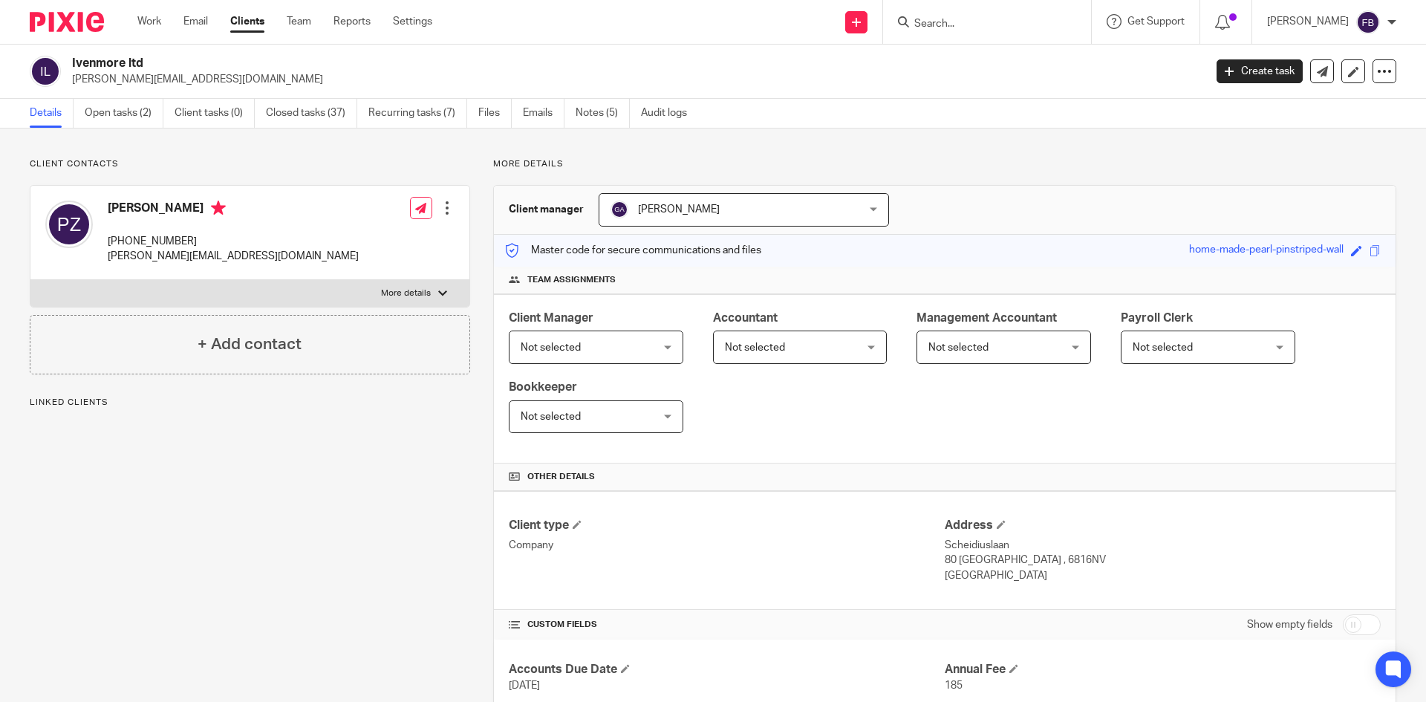 The width and height of the screenshot is (1426, 702). Describe the element at coordinates (544, 113) in the screenshot. I see `a: Emails` at that location.